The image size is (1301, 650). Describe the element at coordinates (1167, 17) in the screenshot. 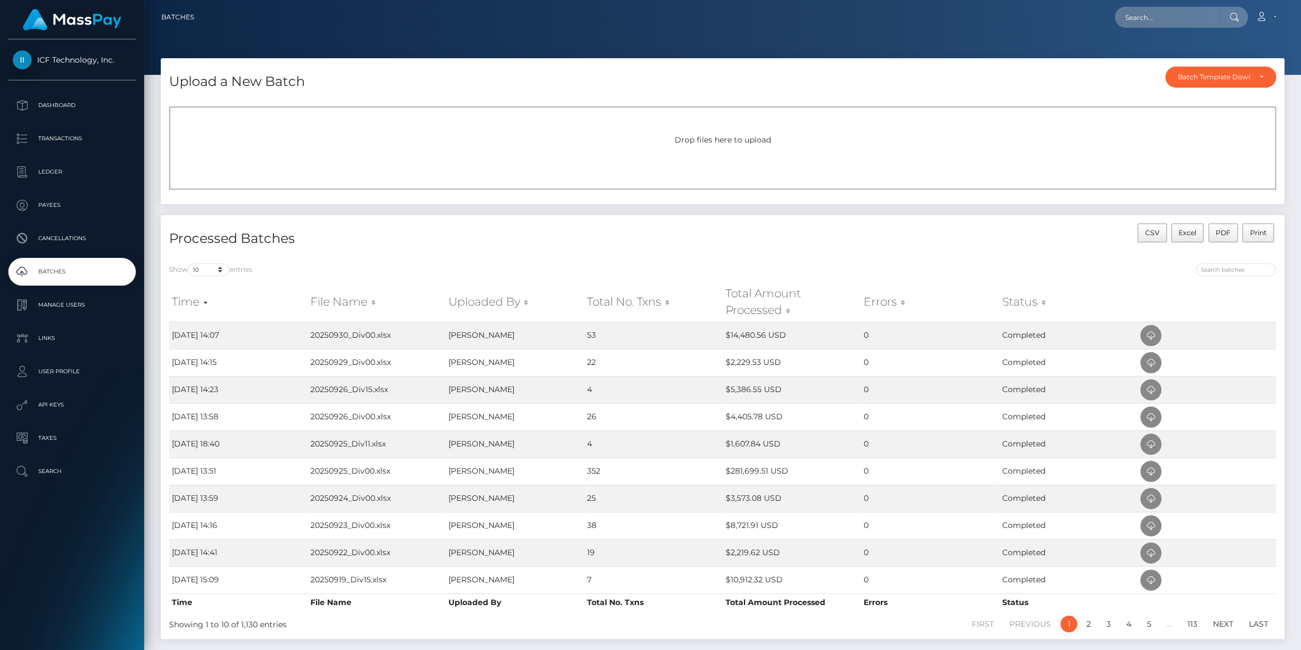

I see `input: Search...` at that location.